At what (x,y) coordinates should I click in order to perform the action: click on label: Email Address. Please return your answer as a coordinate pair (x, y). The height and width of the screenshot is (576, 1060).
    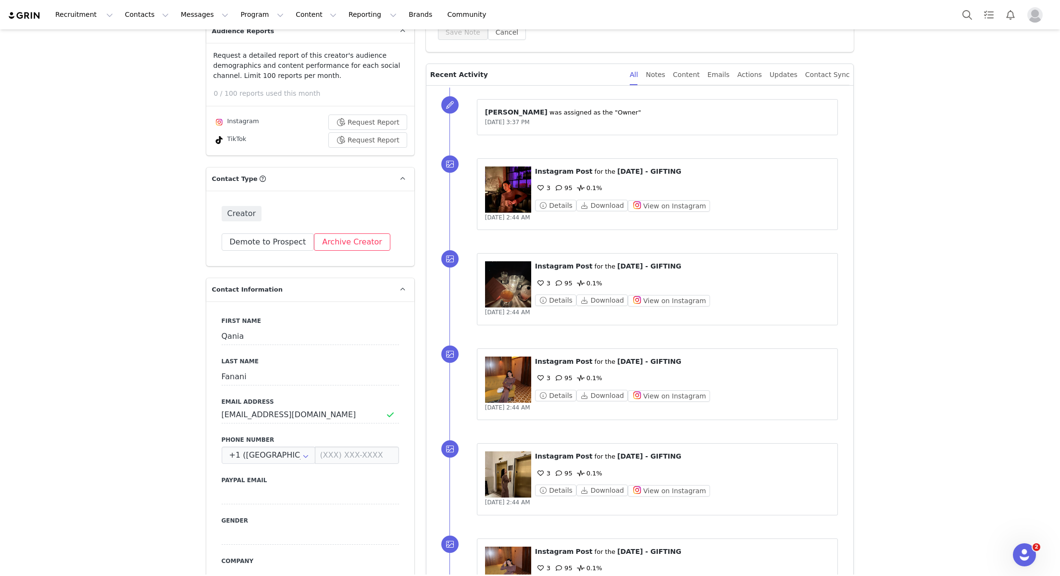
    Looking at the image, I should click on (310, 402).